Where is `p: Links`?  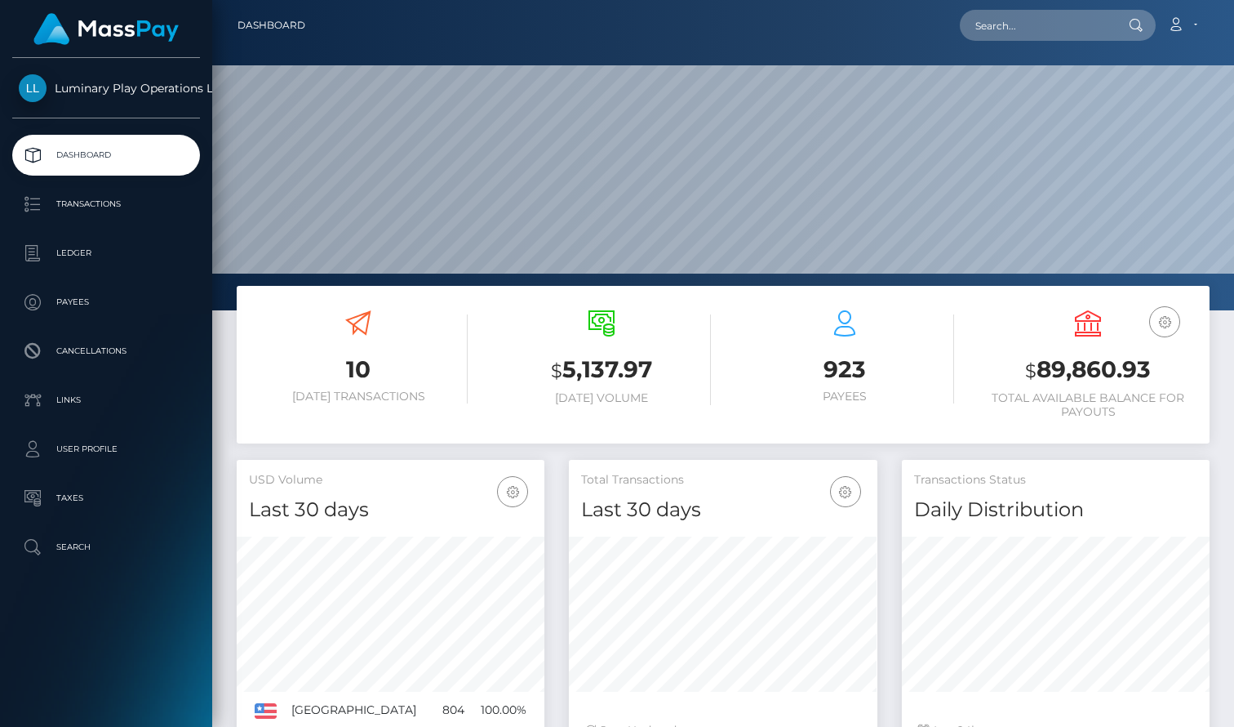
p: Links is located at coordinates (106, 400).